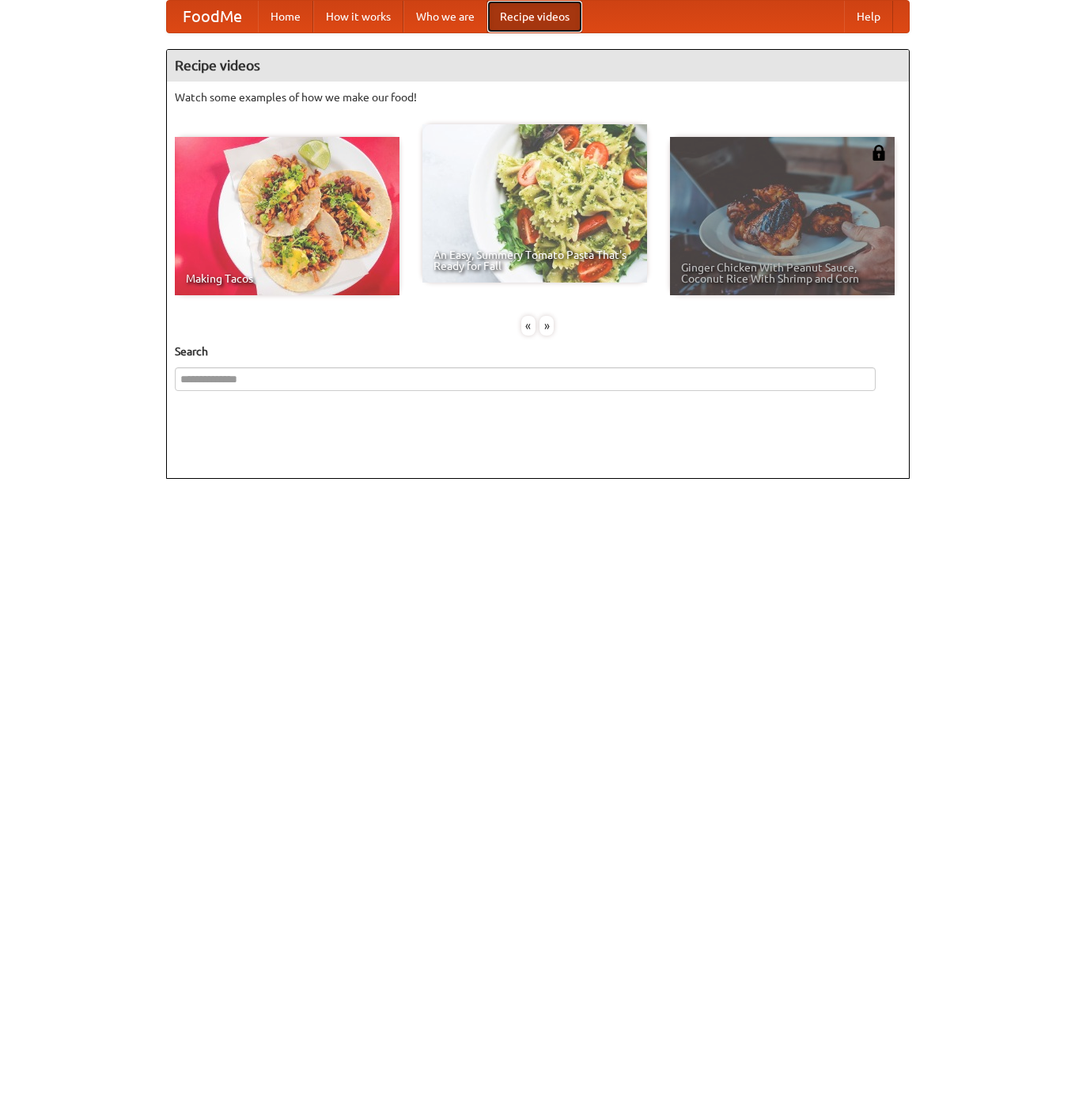 The width and height of the screenshot is (1075, 1120). I want to click on a: Who we are, so click(446, 16).